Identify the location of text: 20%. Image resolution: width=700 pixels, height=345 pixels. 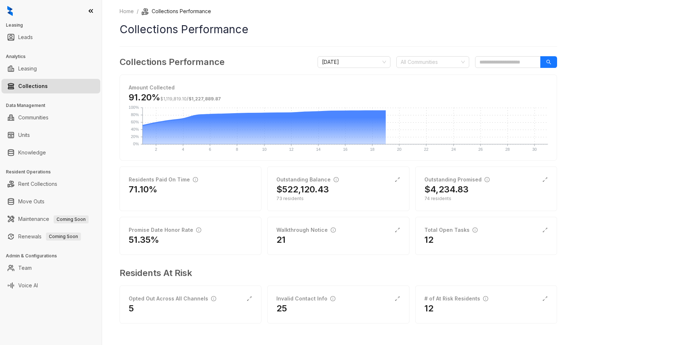
(135, 136).